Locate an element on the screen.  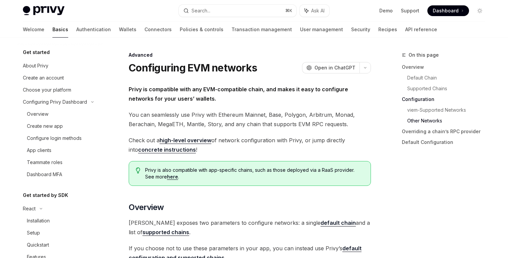
a: Security is located at coordinates (361, 30).